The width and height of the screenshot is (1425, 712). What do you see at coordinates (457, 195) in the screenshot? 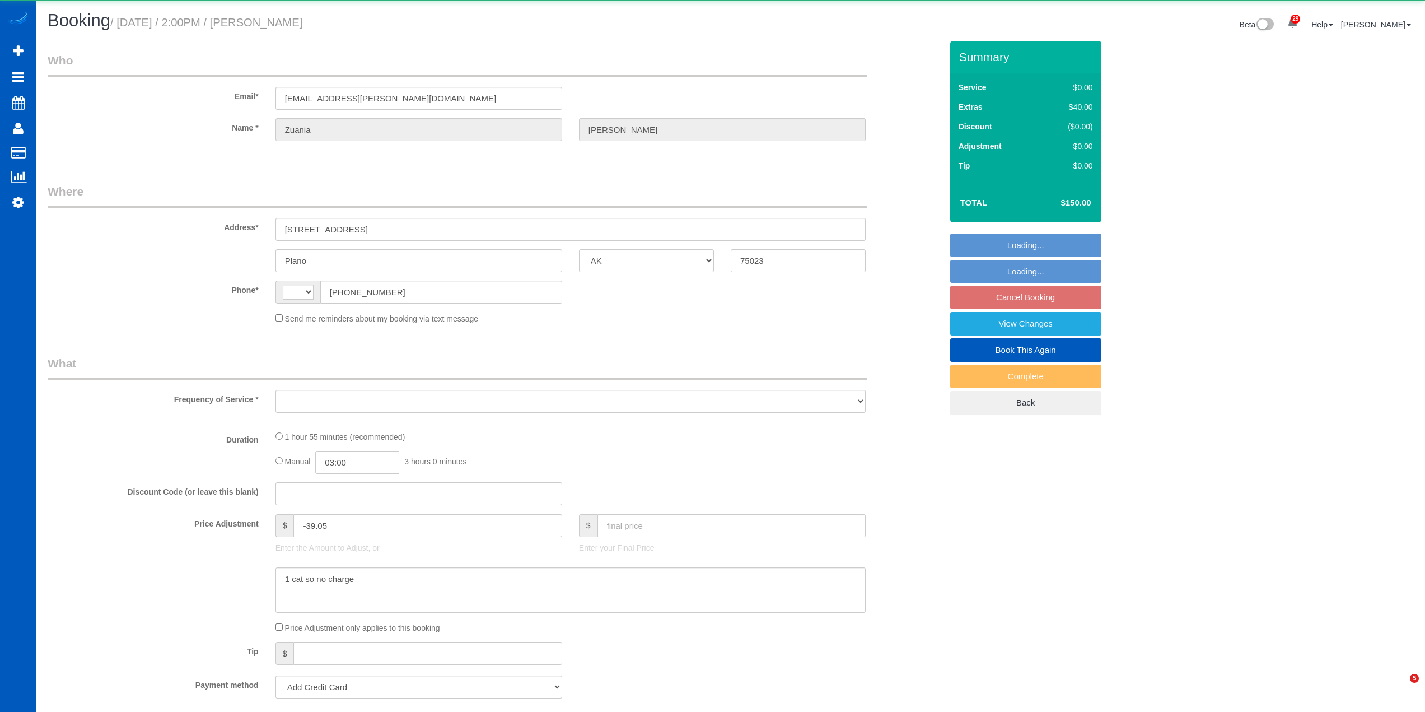
I see `legend: Where` at bounding box center [457, 195].